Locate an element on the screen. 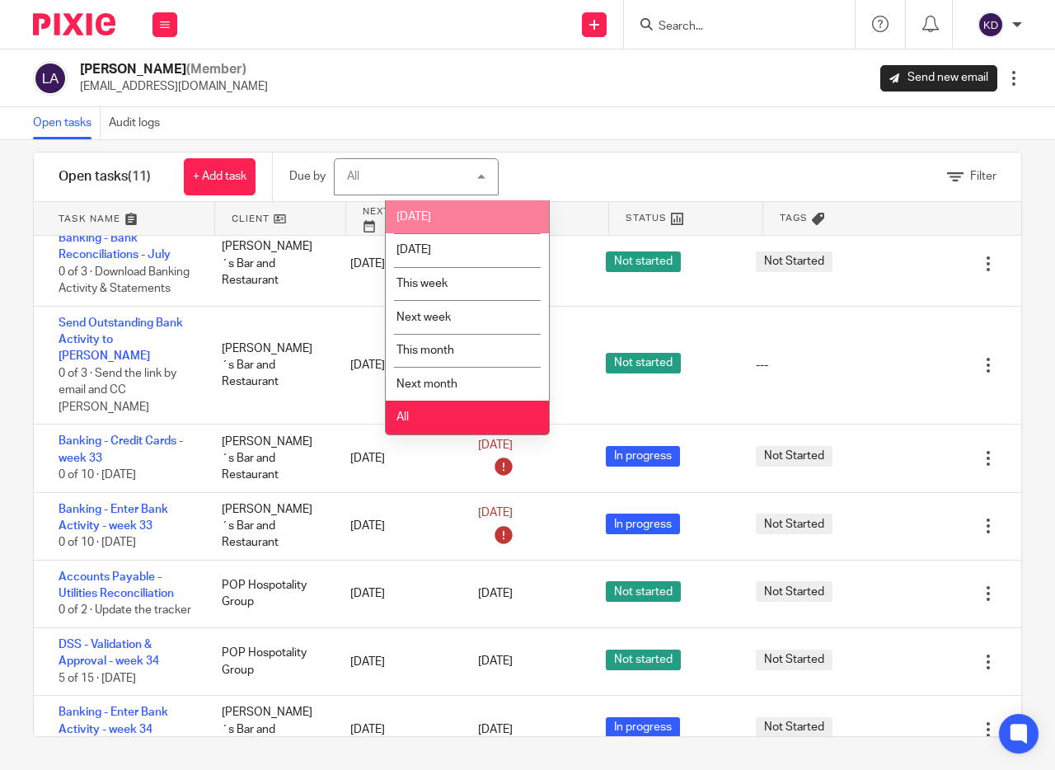 The image size is (1055, 770). span: This month is located at coordinates (425, 350).